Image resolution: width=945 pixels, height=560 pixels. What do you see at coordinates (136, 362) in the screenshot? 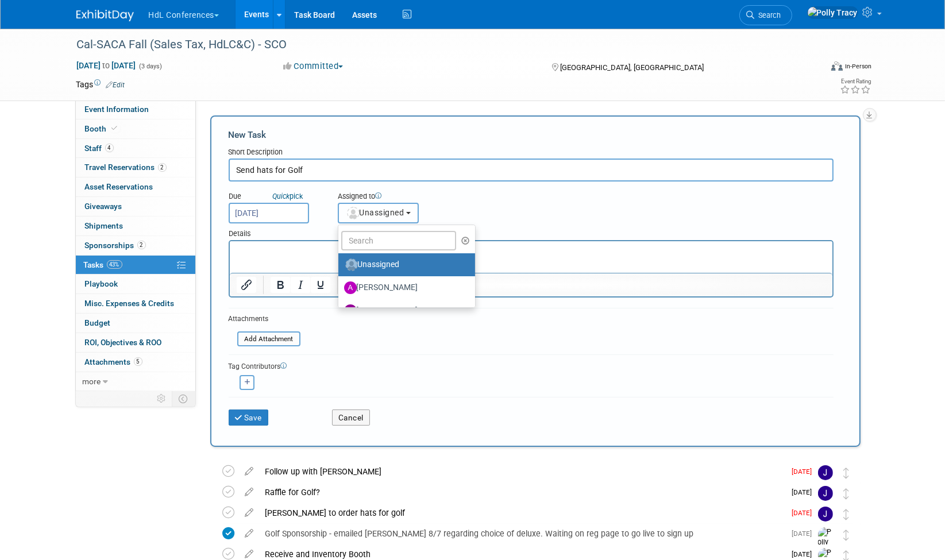
I see `a: Attachments5` at bounding box center [136, 362].